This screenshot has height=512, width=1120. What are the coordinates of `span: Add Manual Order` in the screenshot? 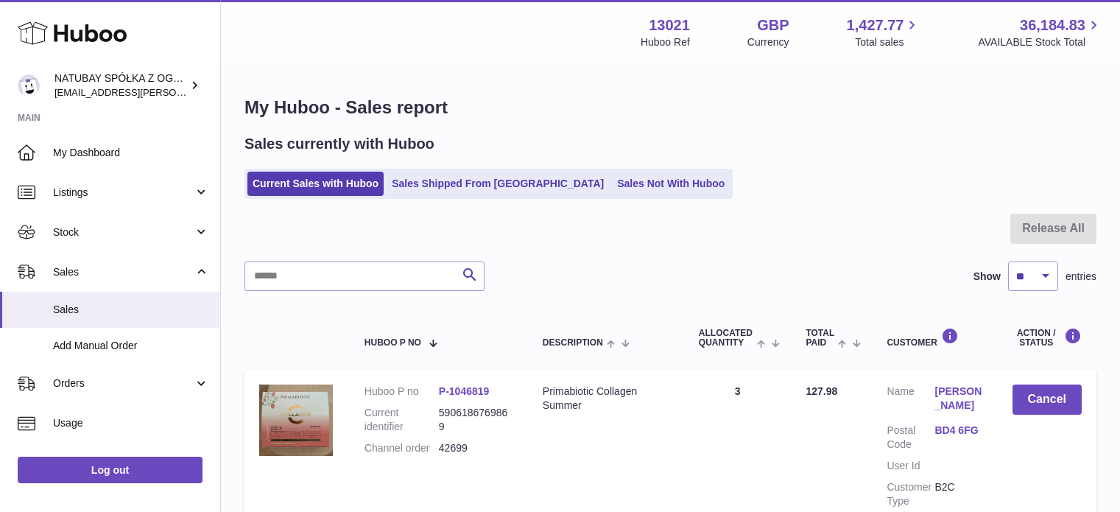 It's located at (131, 345).